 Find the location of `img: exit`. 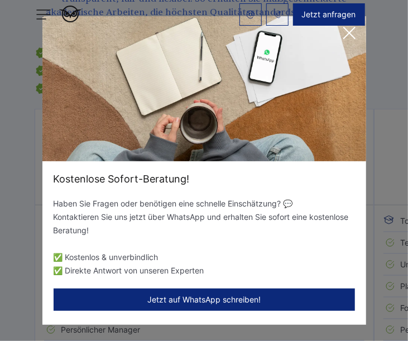

img: exit is located at coordinates (204, 89).